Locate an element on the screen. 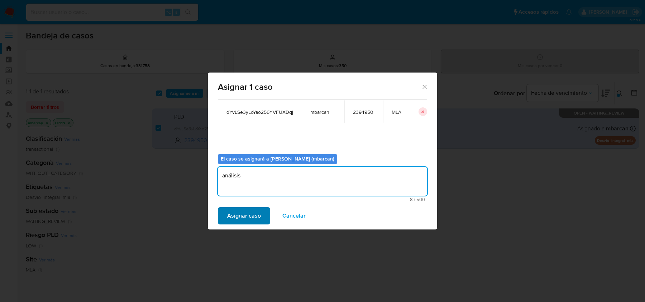 This screenshot has width=645, height=302. button: Cerrar ventana is located at coordinates (425, 86).